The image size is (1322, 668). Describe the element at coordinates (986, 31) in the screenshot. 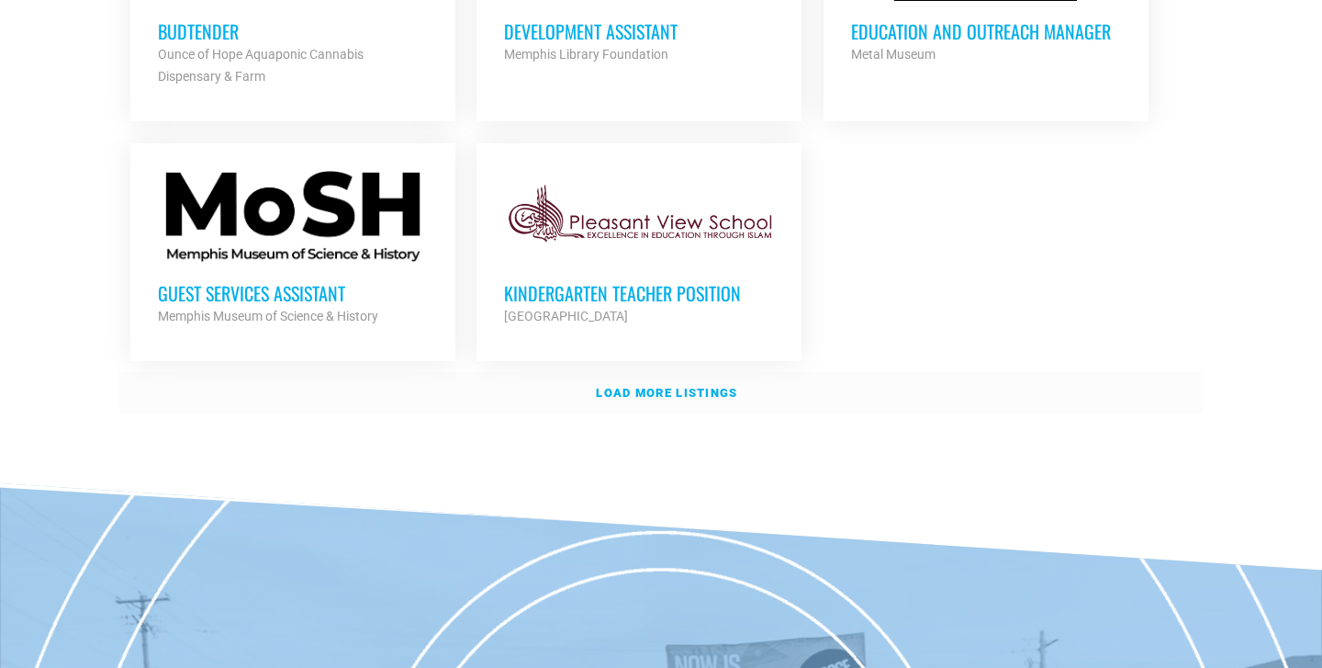

I see `h3: Education and Outreach Manager` at that location.